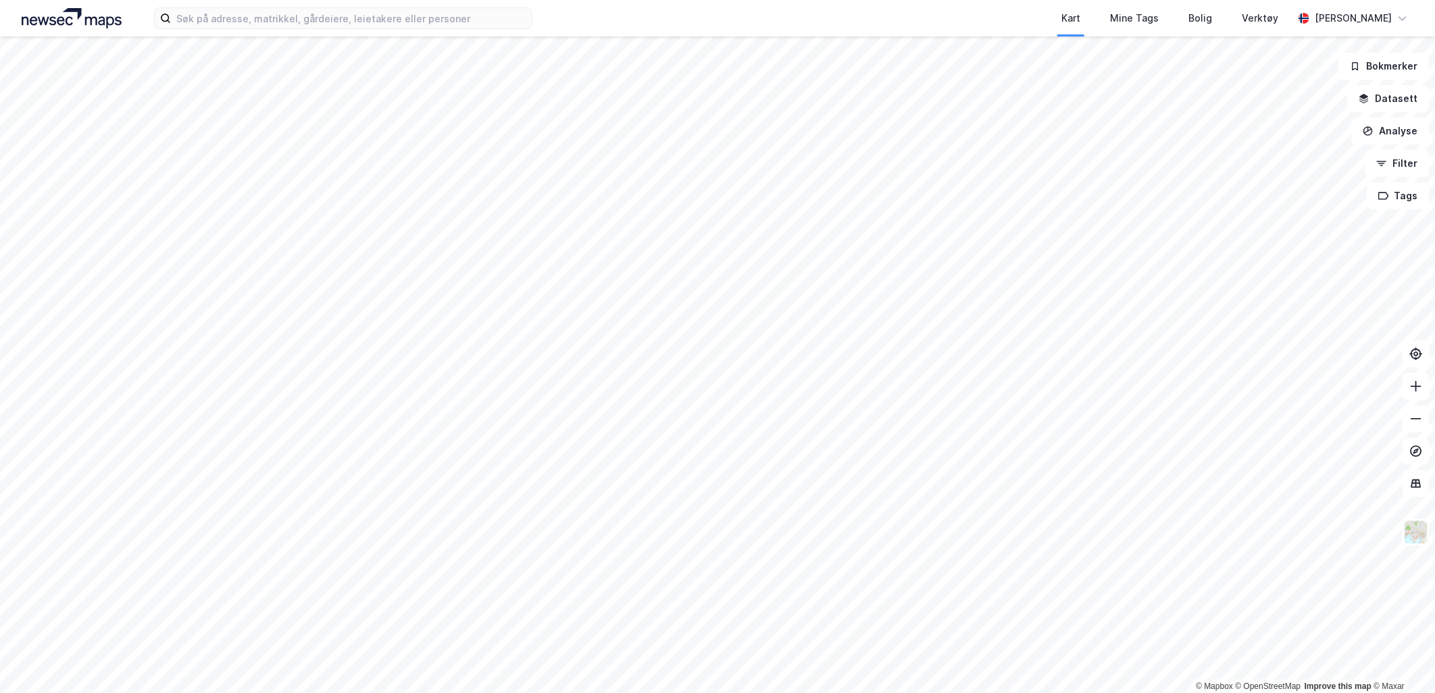  Describe the element at coordinates (1200, 18) in the screenshot. I see `div: Bolig` at that location.